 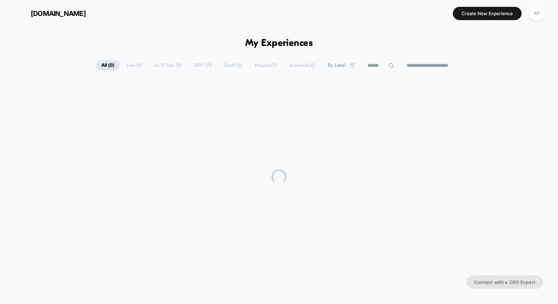 What do you see at coordinates (337, 65) in the screenshot?
I see `span: By Label` at bounding box center [337, 65].